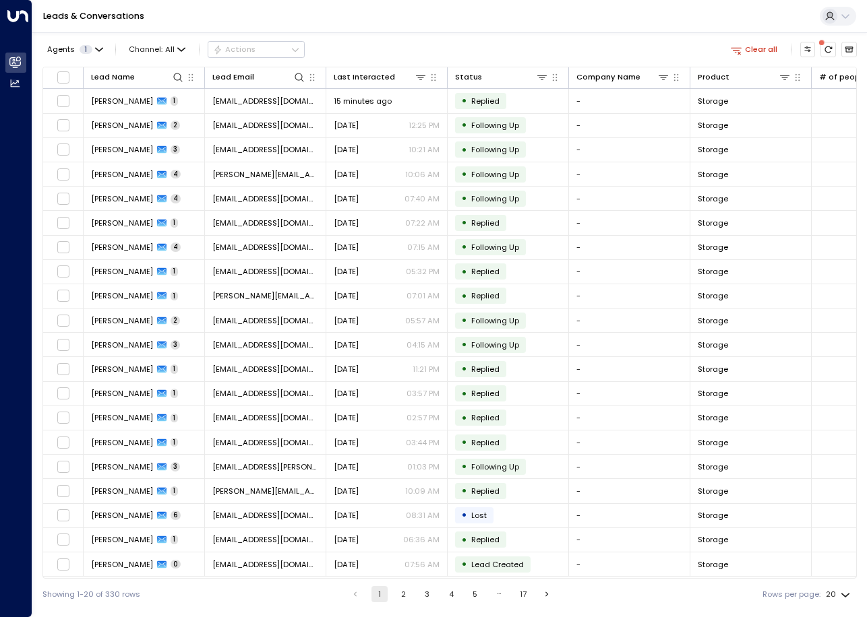 The width and height of the screenshot is (867, 617). What do you see at coordinates (265, 125) in the screenshot?
I see `span: hannastocking0602@gmail.com` at bounding box center [265, 125].